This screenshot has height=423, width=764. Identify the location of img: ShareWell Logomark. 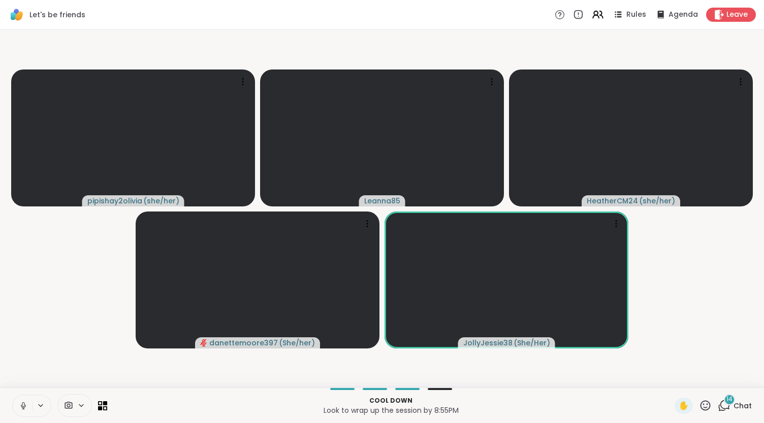
(17, 15).